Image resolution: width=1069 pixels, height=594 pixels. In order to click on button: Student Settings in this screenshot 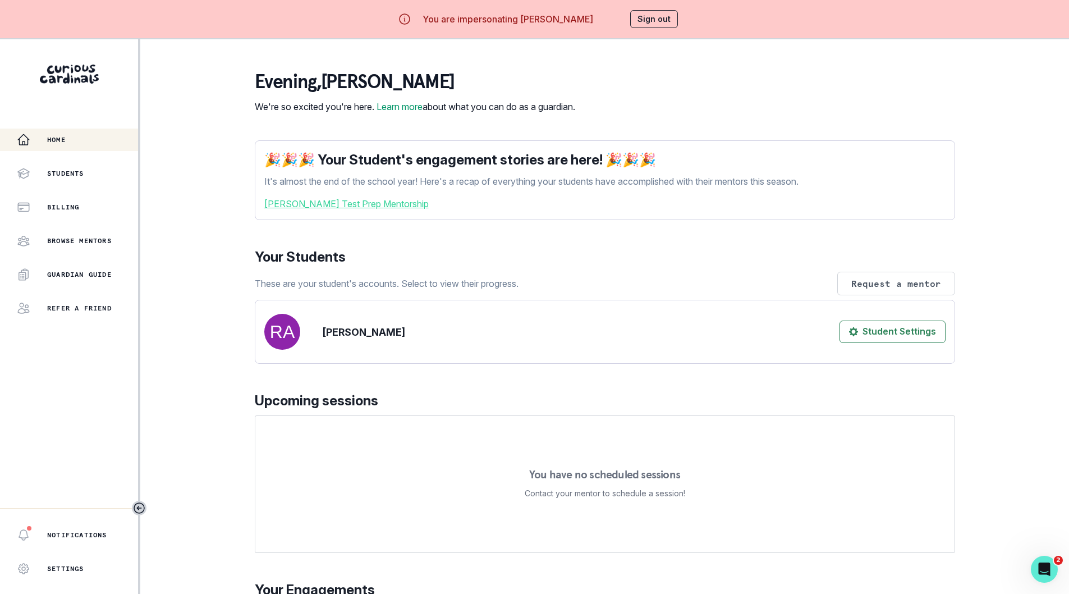, I will do `click(892, 332)`.